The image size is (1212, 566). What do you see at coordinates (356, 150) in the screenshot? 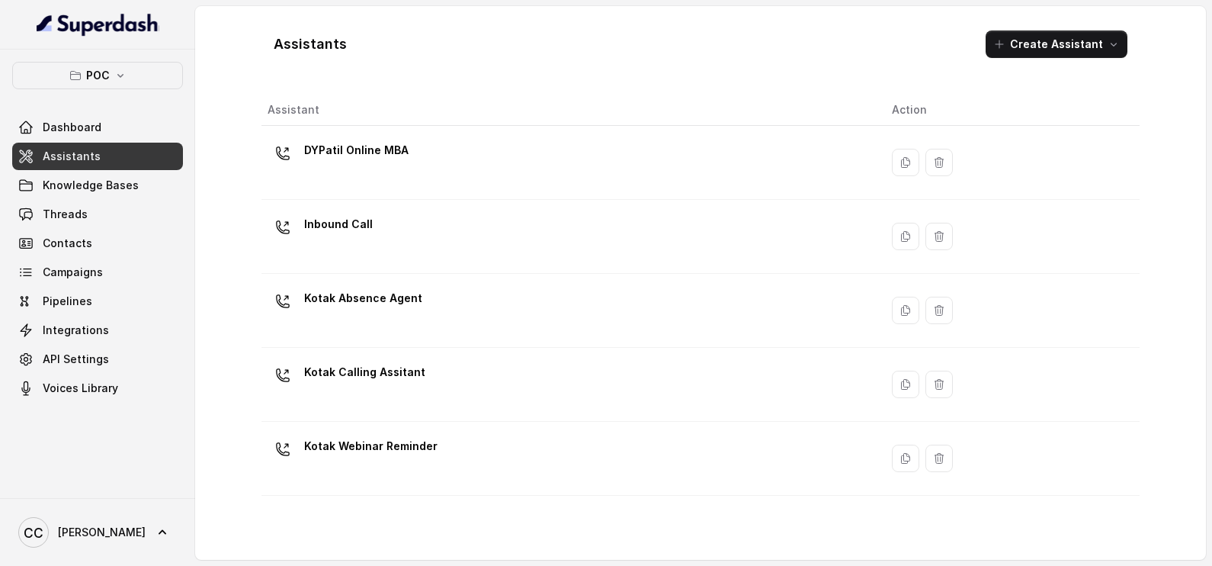
I see `p: DYPatil Online MBA` at bounding box center [356, 150].